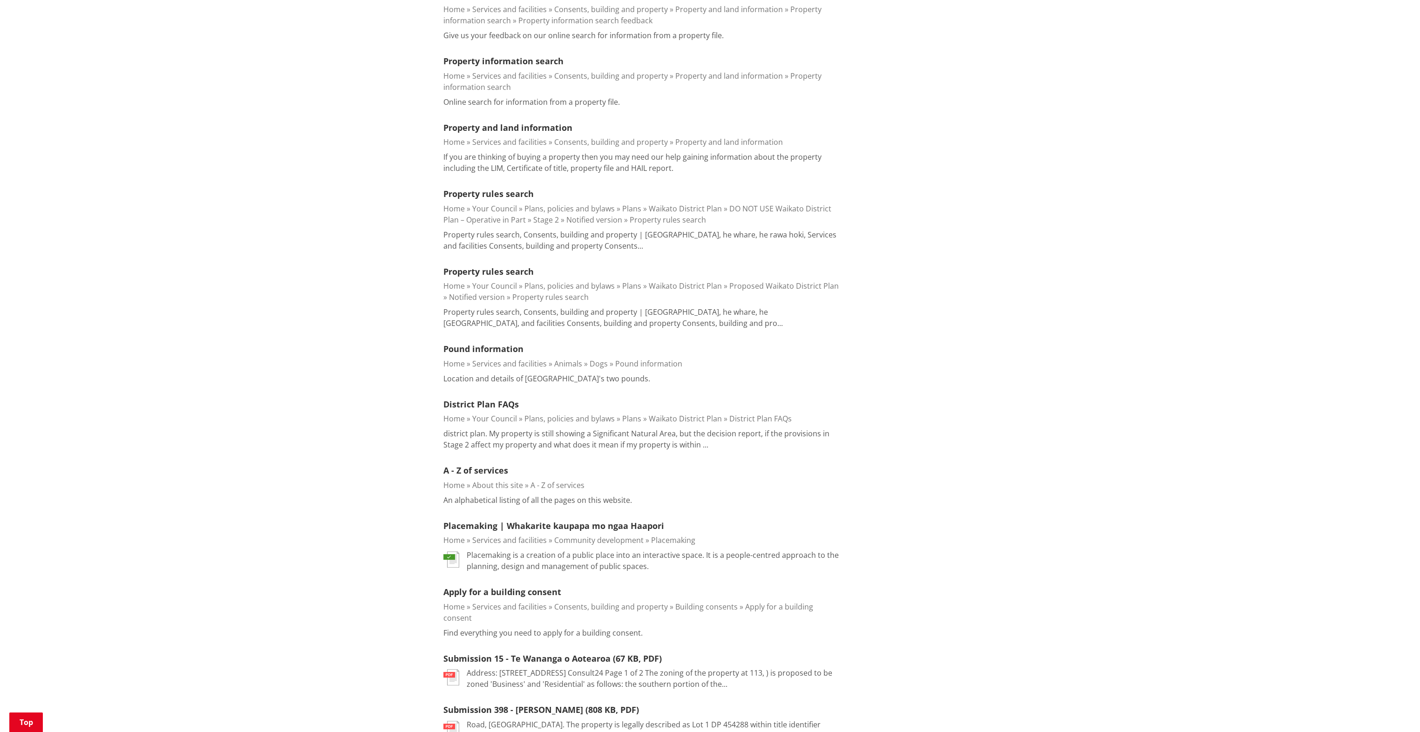 This screenshot has width=1420, height=732. What do you see at coordinates (538, 500) in the screenshot?
I see `p: An alphabetical listing of all the pages on this website.` at bounding box center [538, 500].